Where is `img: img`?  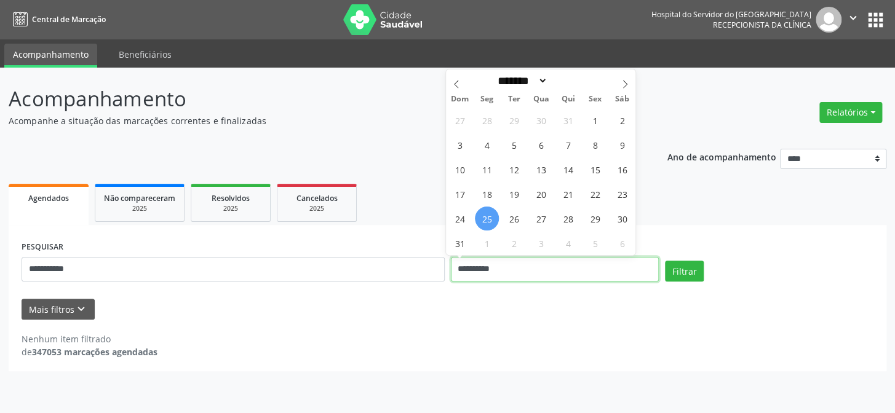 img: img is located at coordinates (829, 20).